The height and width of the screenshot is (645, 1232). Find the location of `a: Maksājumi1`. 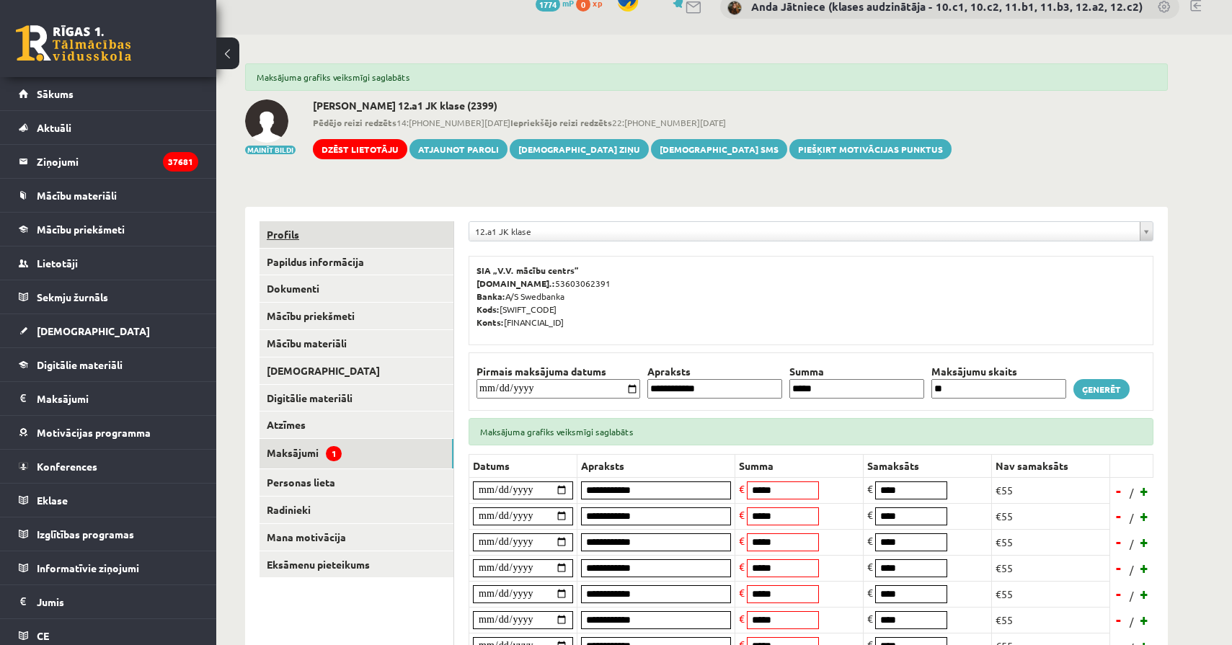

a: Maksājumi1 is located at coordinates (356, 453).